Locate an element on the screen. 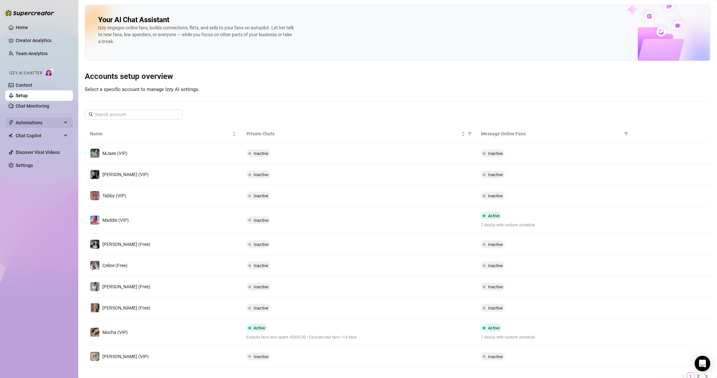 The height and width of the screenshot is (378, 717). div: Izzy engages online fans, builds connections, flirts, and sells to your fans on autopilot. Let he... is located at coordinates (196, 35).